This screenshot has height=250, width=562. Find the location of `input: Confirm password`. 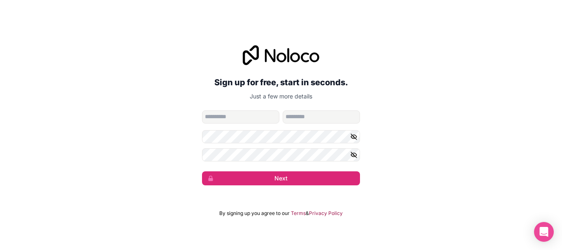

input: Confirm password is located at coordinates (281, 155).